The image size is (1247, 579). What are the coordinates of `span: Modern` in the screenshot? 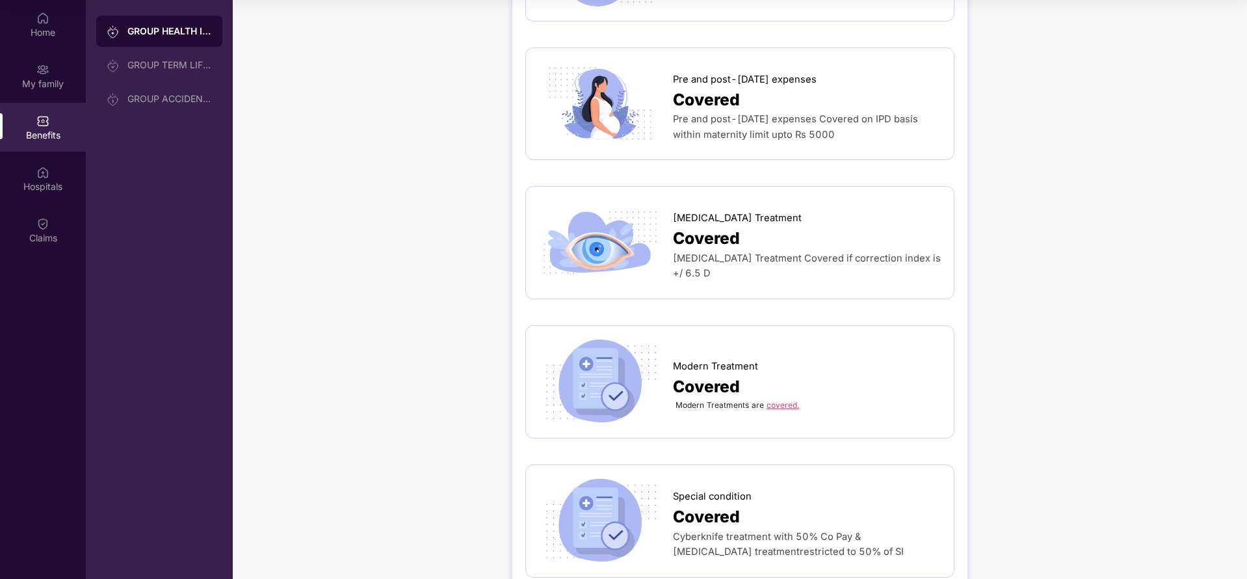 It's located at (690, 405).